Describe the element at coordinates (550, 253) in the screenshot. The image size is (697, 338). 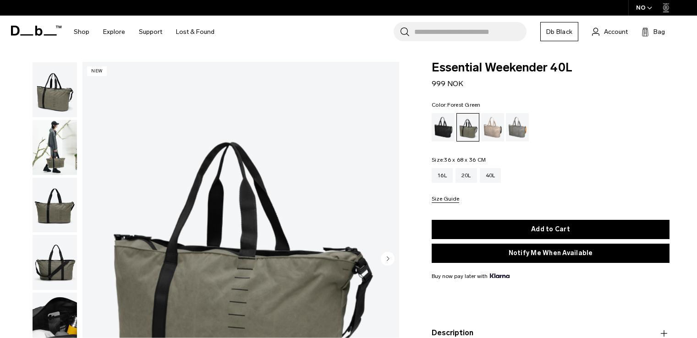
I see `button: Notify Me When Available` at that location.